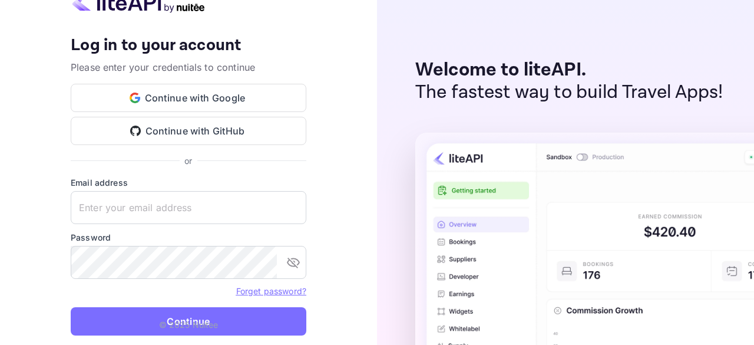 The image size is (754, 345). I want to click on p: The fastest way to build Travel Apps!, so click(569, 92).